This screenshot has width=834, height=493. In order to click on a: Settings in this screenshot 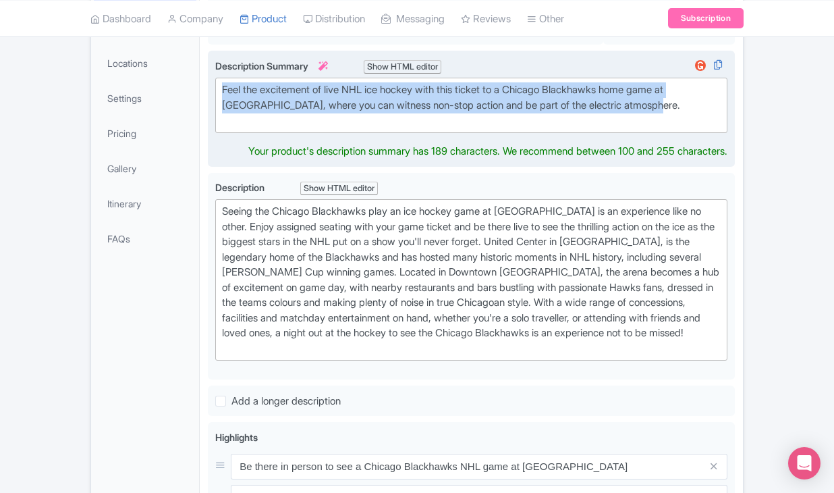, I will do `click(145, 98)`.